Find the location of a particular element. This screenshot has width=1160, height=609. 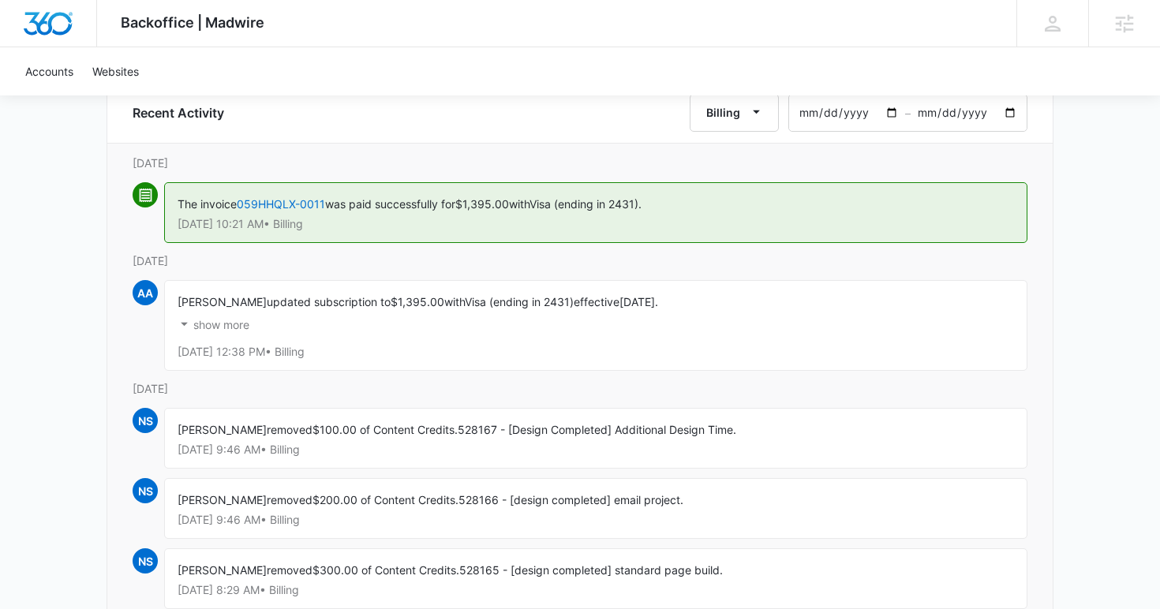

span: Visa (ending in 2431) is located at coordinates (519, 302).